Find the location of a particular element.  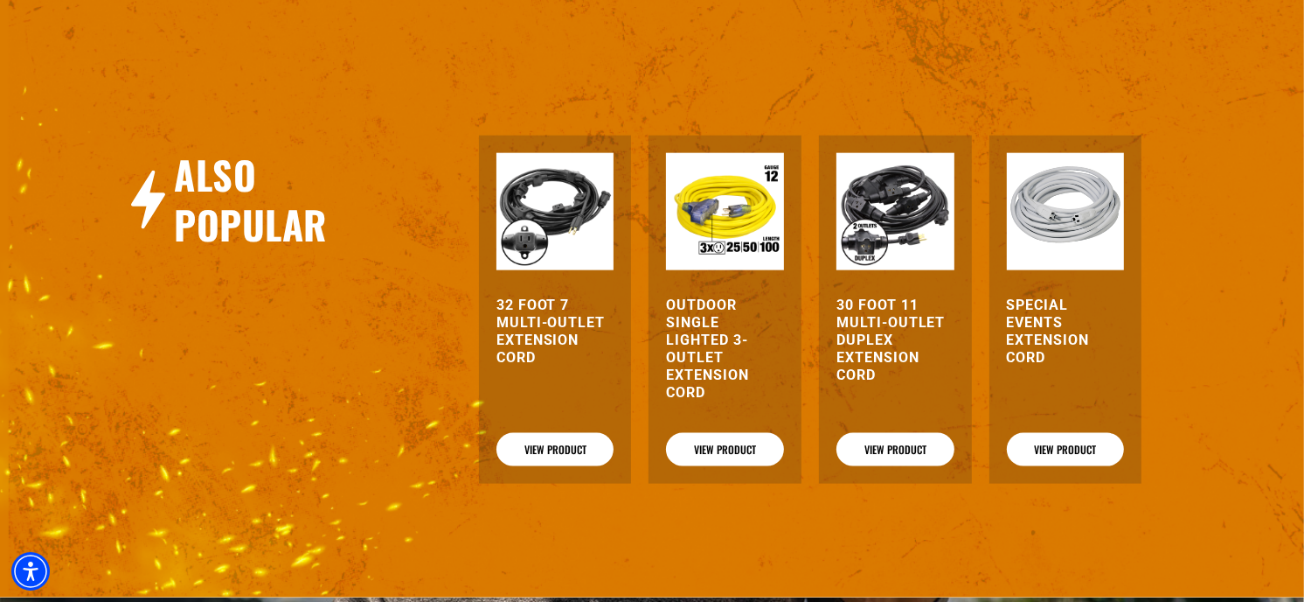

img: Outdoor Single Lighted 3-Outlet Extension Cord is located at coordinates (725, 212).